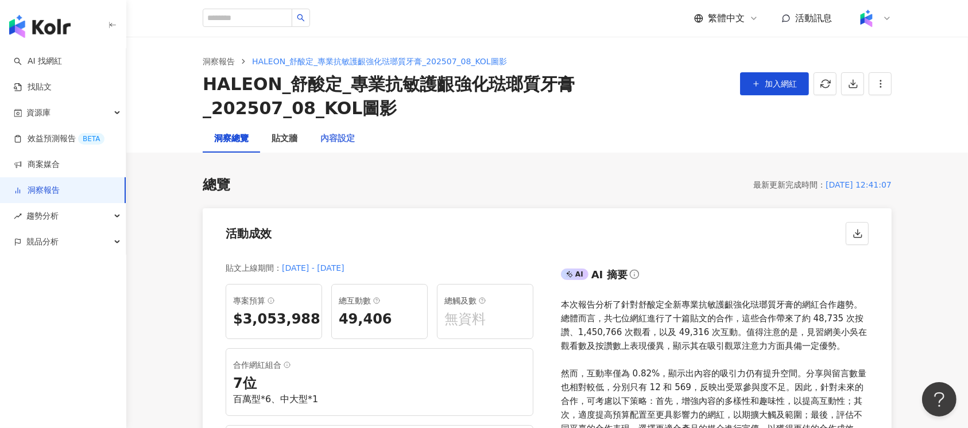 This screenshot has height=428, width=968. Describe the element at coordinates (254, 268) in the screenshot. I see `div: 貼文上線期間 ：` at that location.